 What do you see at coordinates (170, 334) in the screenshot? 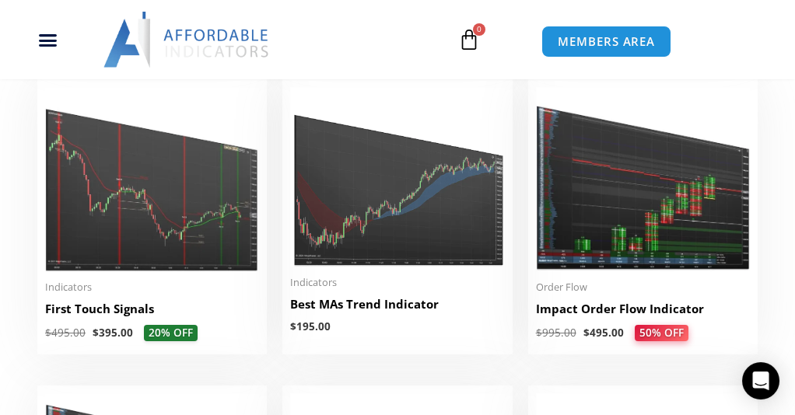
I see `span: 20% OFF` at bounding box center [170, 334].